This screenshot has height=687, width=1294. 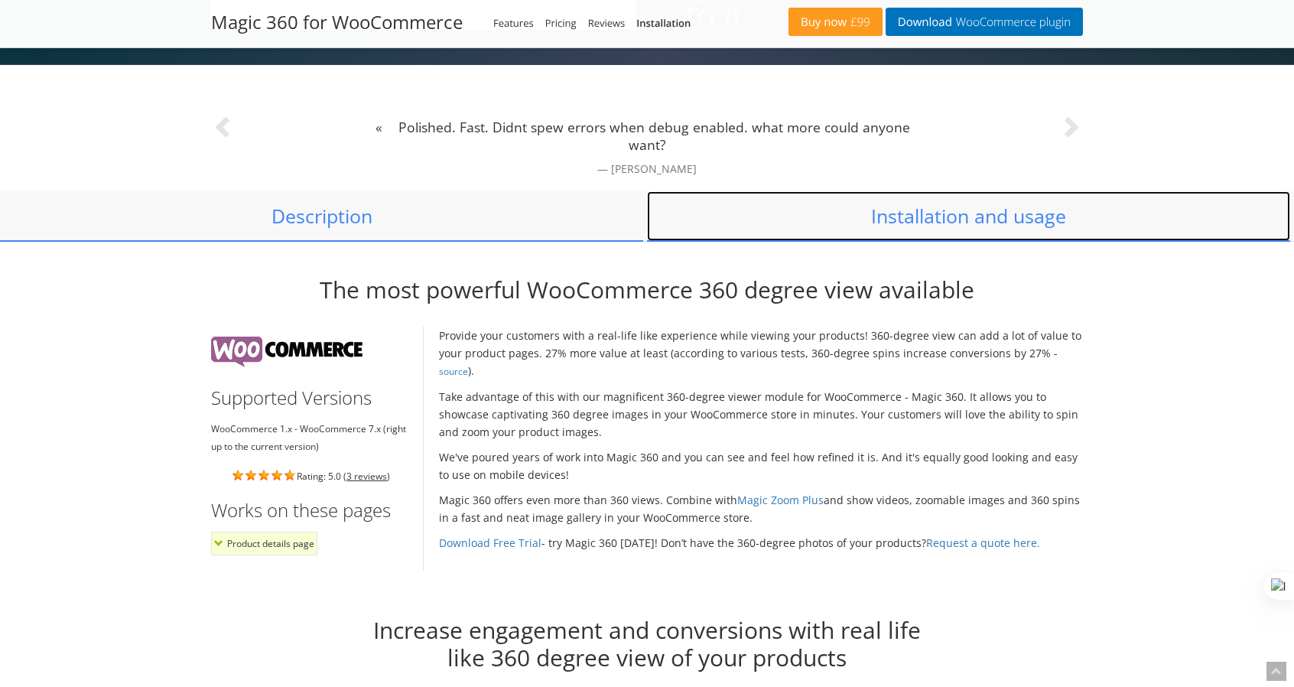 I want to click on a: Pricing, so click(x=560, y=23).